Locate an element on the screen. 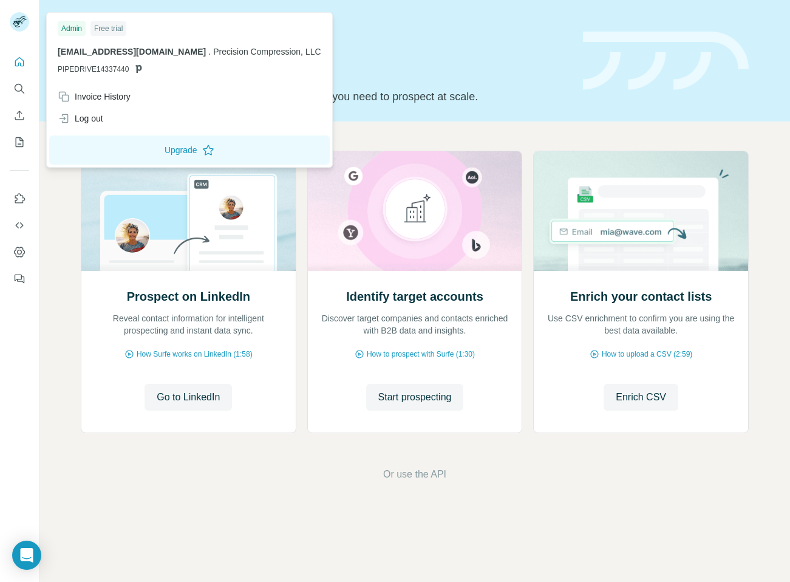 The width and height of the screenshot is (790, 582). h2: Enrich your contact lists is located at coordinates (641, 296).